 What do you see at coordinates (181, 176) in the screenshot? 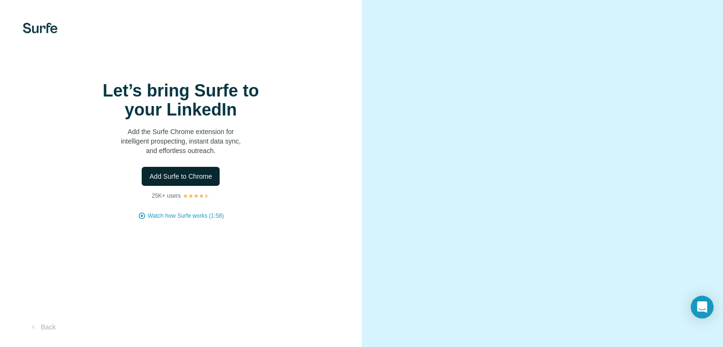
I see `span: Add Surfe to Chrome` at bounding box center [181, 176].